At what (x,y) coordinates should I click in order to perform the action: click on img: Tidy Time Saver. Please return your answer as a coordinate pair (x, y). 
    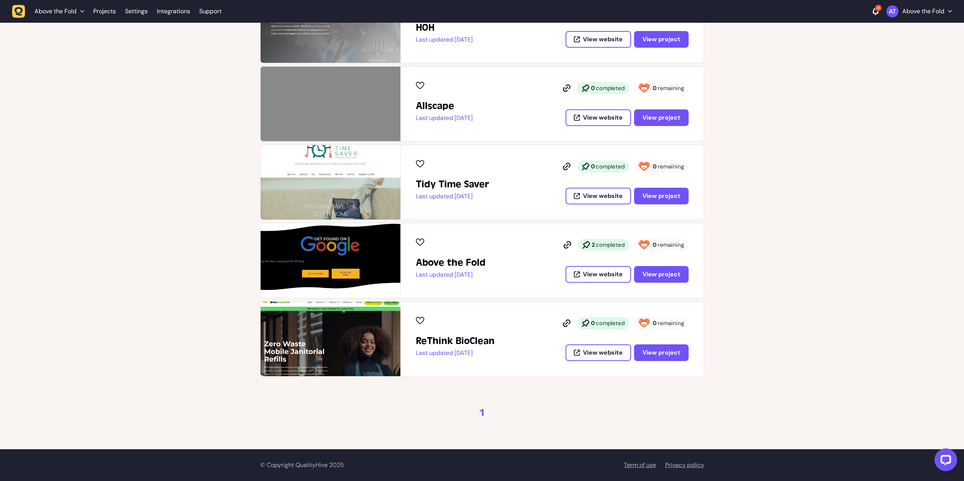
    Looking at the image, I should click on (330, 182).